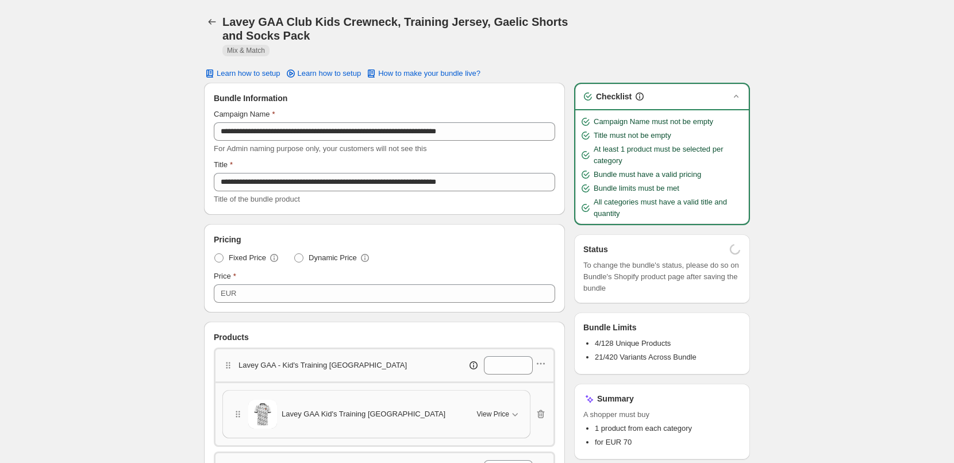 The image size is (954, 463). What do you see at coordinates (242, 74) in the screenshot?
I see `button: Learn how to setup` at bounding box center [242, 74].